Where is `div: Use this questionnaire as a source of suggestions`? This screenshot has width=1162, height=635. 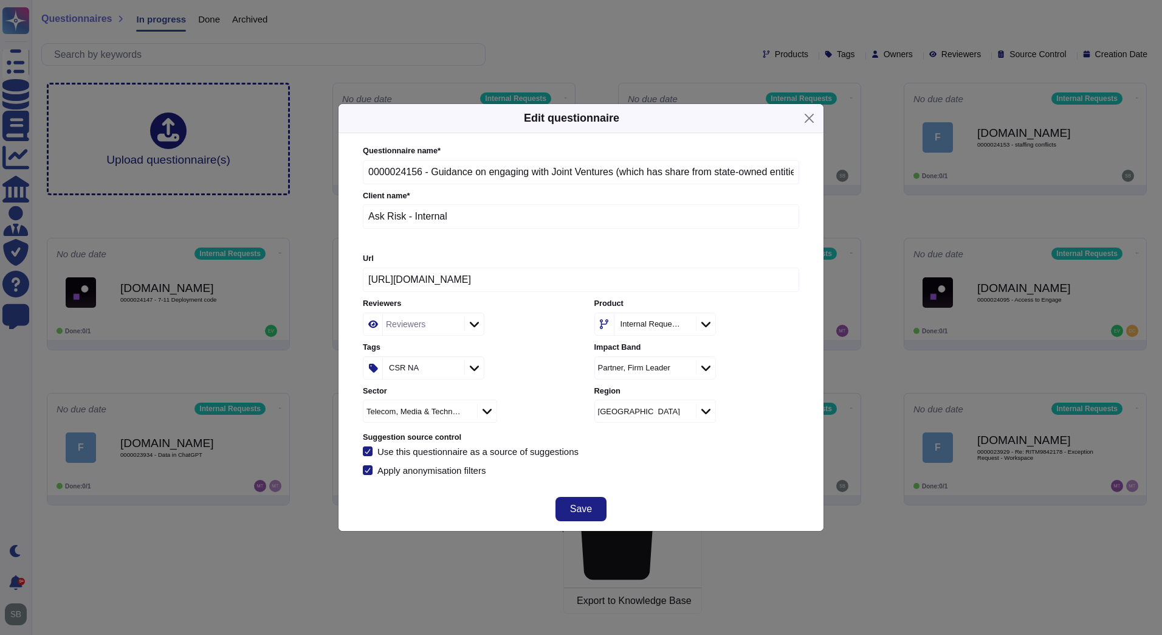
div: Use this questionnaire as a source of suggestions is located at coordinates (478, 451).